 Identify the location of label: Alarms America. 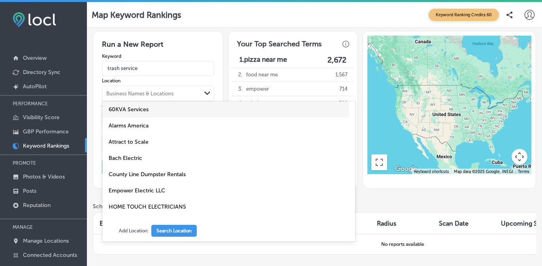
(148, 125).